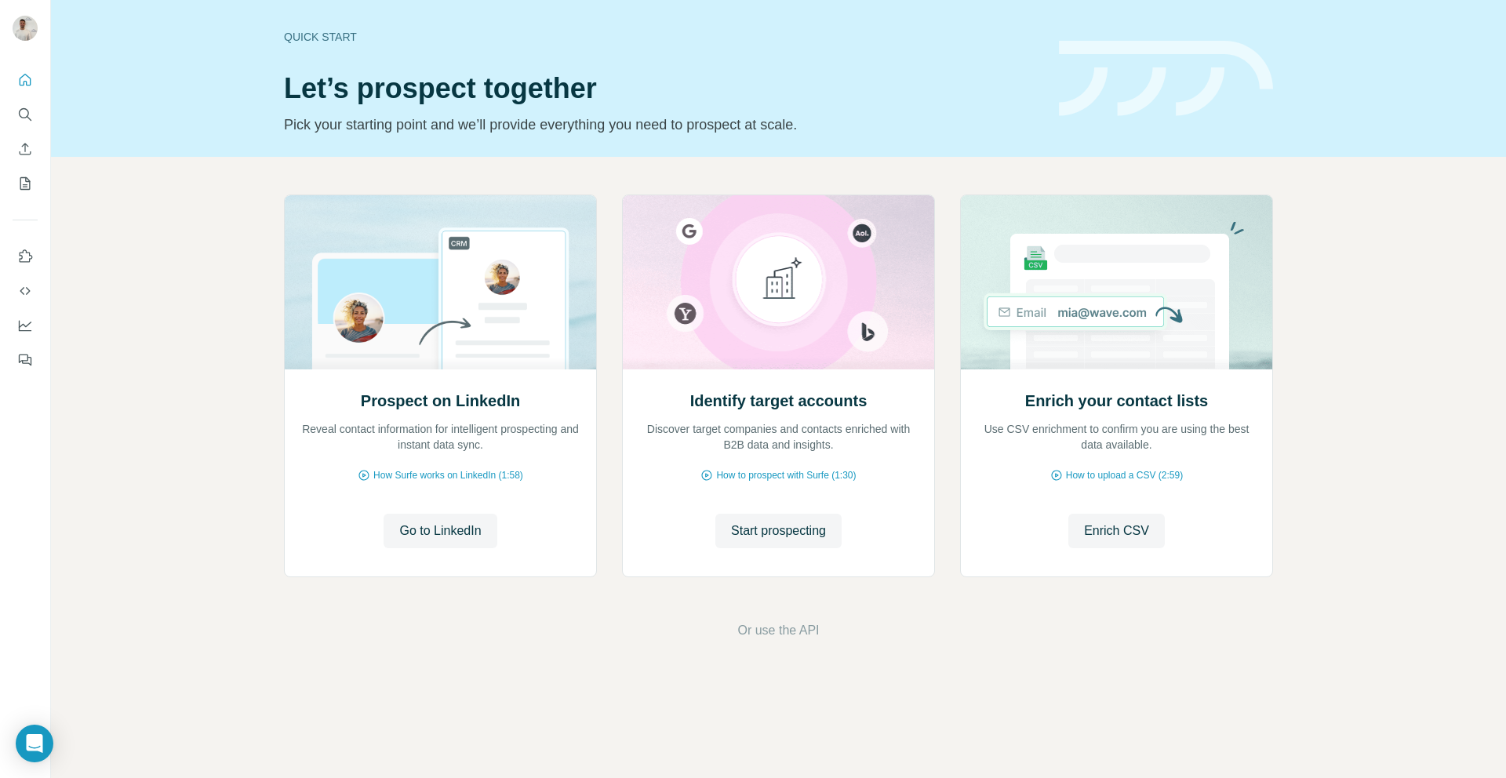 The image size is (1506, 778). Describe the element at coordinates (35, 744) in the screenshot. I see `div: Open Intercom Messenger` at that location.